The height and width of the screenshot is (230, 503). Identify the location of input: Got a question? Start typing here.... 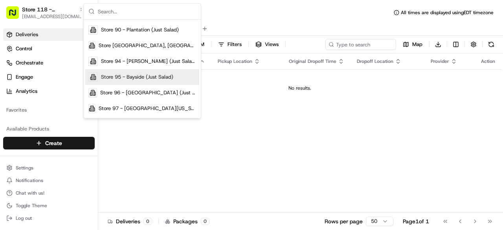
(81, 54).